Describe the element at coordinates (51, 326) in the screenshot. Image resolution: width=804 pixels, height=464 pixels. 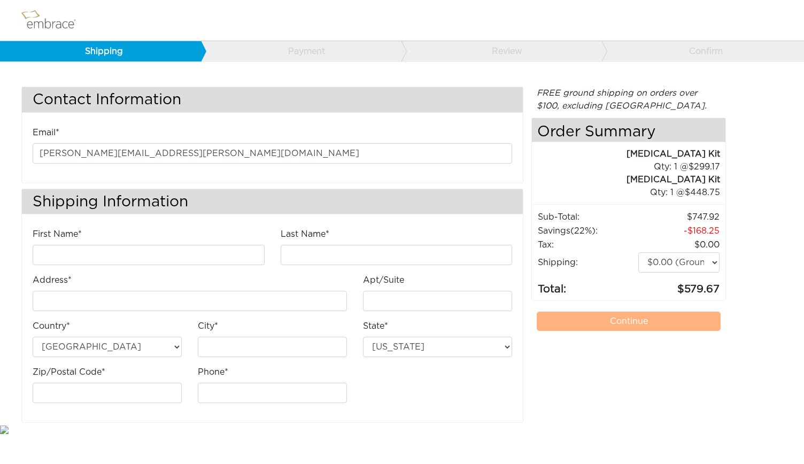
I see `label: Country*` at that location.